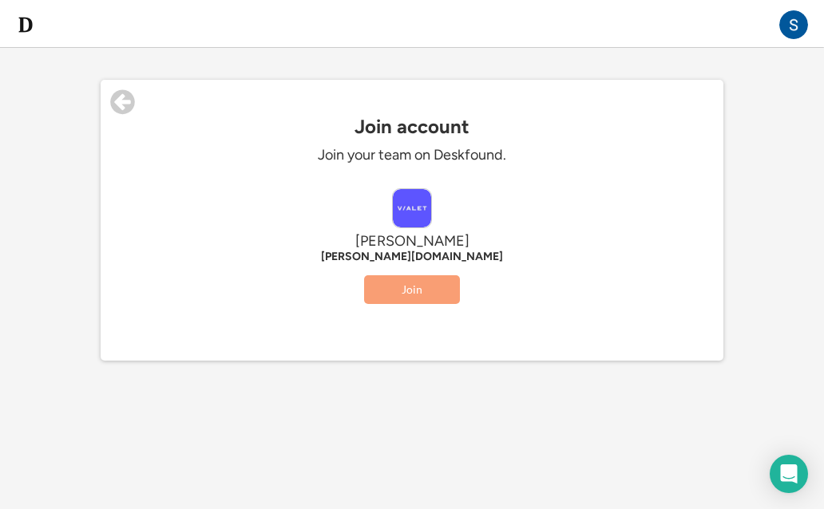 This screenshot has height=509, width=824. What do you see at coordinates (26, 25) in the screenshot?
I see `img: d-whitebg.png` at bounding box center [26, 25].